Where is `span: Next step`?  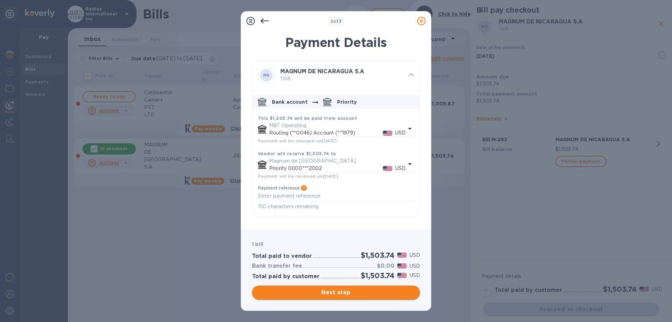 span: Next step is located at coordinates (336, 292).